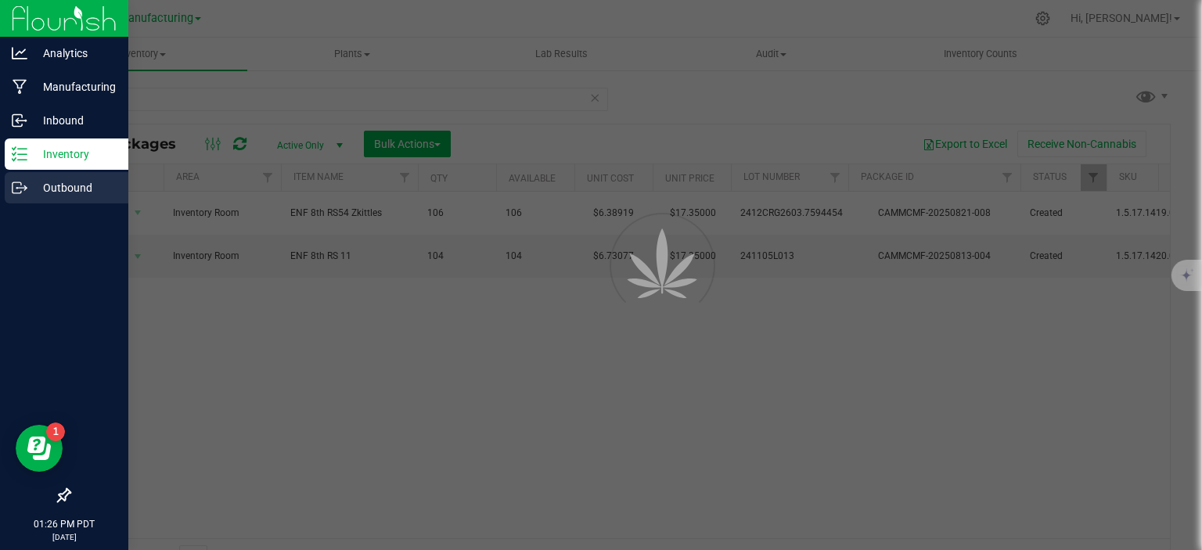  Describe the element at coordinates (20, 188) in the screenshot. I see `inline-svg: Outbound` at that location.